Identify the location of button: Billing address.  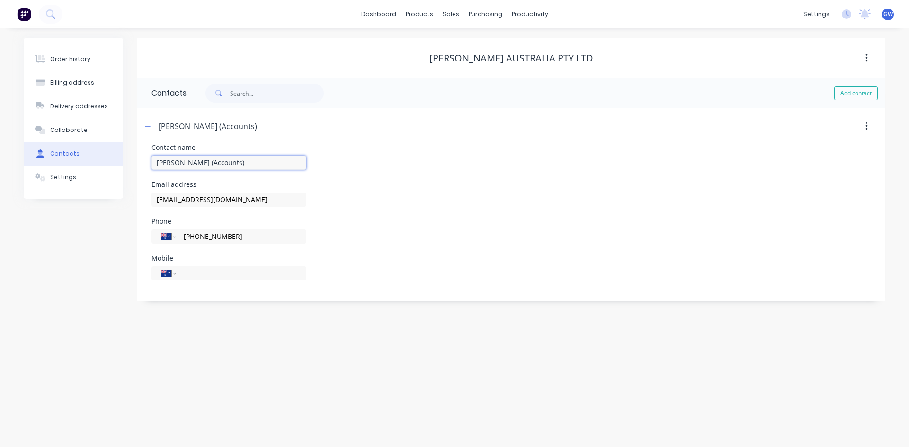
(73, 83).